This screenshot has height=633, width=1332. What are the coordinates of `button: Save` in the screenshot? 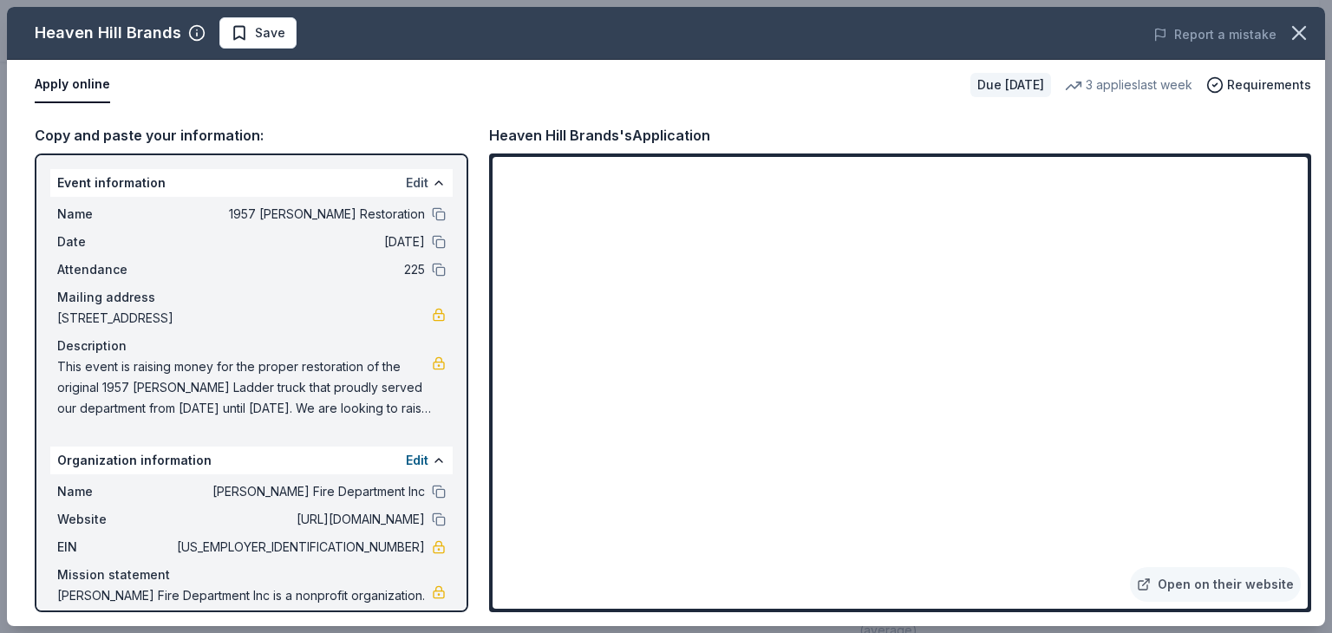 It's located at (258, 33).